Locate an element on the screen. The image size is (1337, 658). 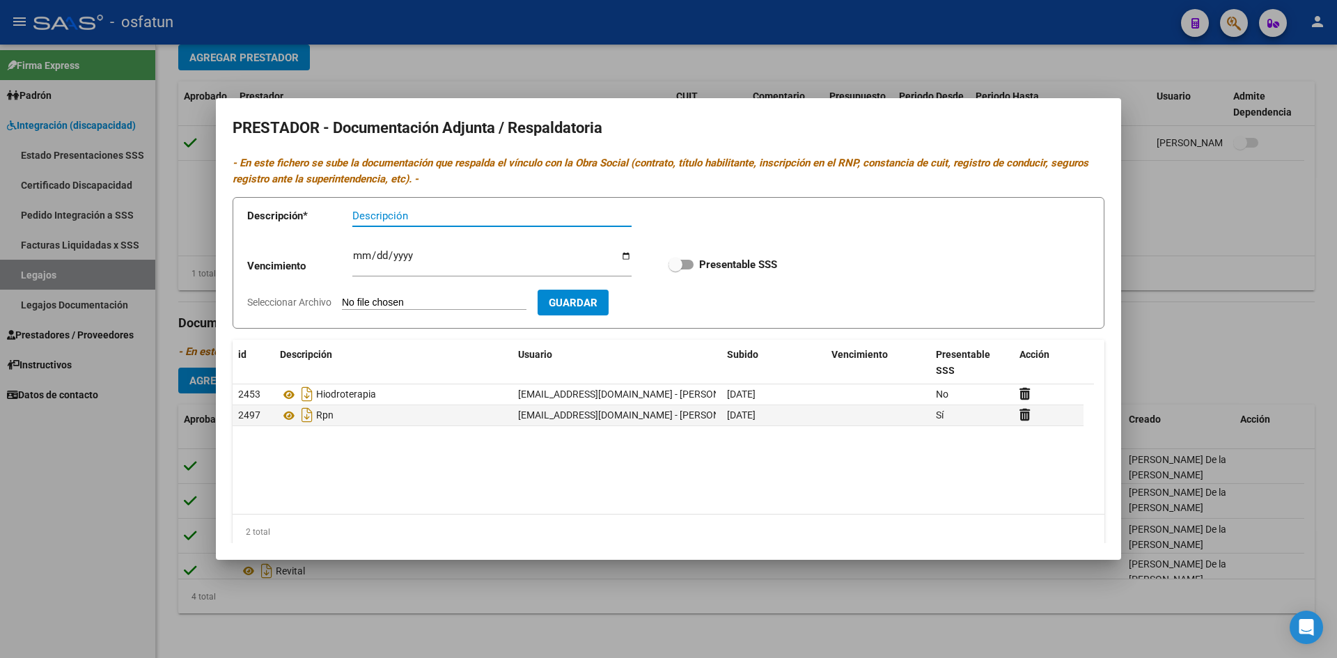
span: Usuario is located at coordinates (535, 354).